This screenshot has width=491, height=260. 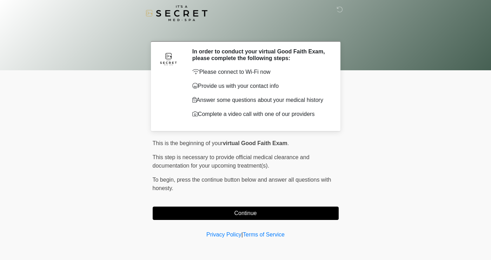 What do you see at coordinates (255, 143) in the screenshot?
I see `strong: virtual Good Faith Exam` at bounding box center [255, 143].